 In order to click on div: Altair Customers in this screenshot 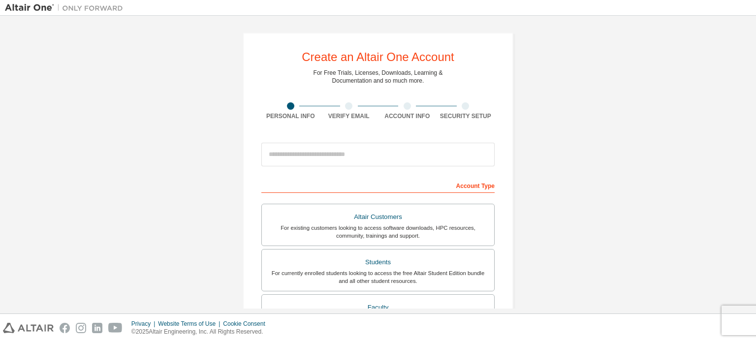, I will do `click(378, 217)`.